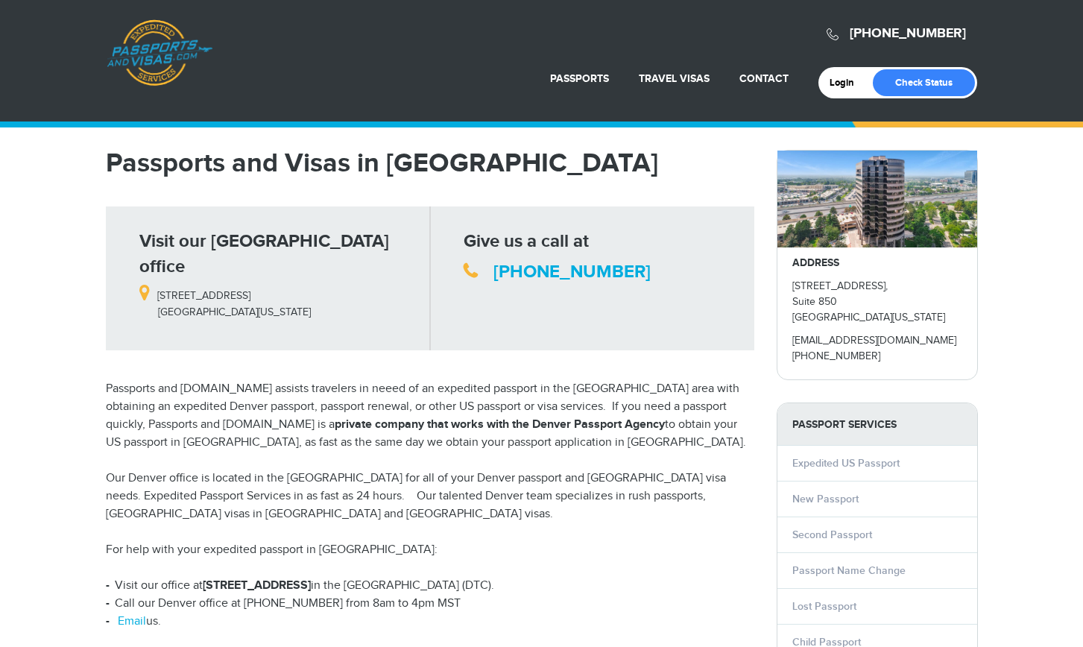 This screenshot has width=1083, height=647. Describe the element at coordinates (846, 463) in the screenshot. I see `a: Expedited US Passport` at that location.